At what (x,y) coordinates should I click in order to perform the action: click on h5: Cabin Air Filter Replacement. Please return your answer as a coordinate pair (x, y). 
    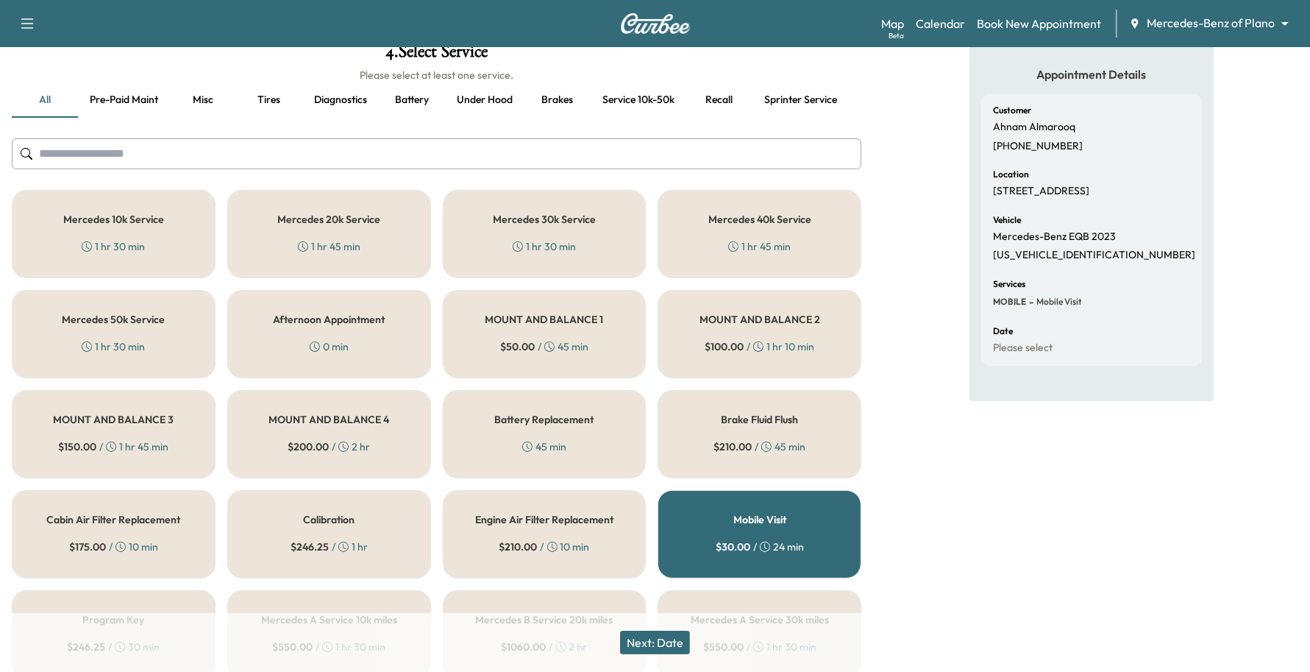
    Looking at the image, I should click on (113, 519).